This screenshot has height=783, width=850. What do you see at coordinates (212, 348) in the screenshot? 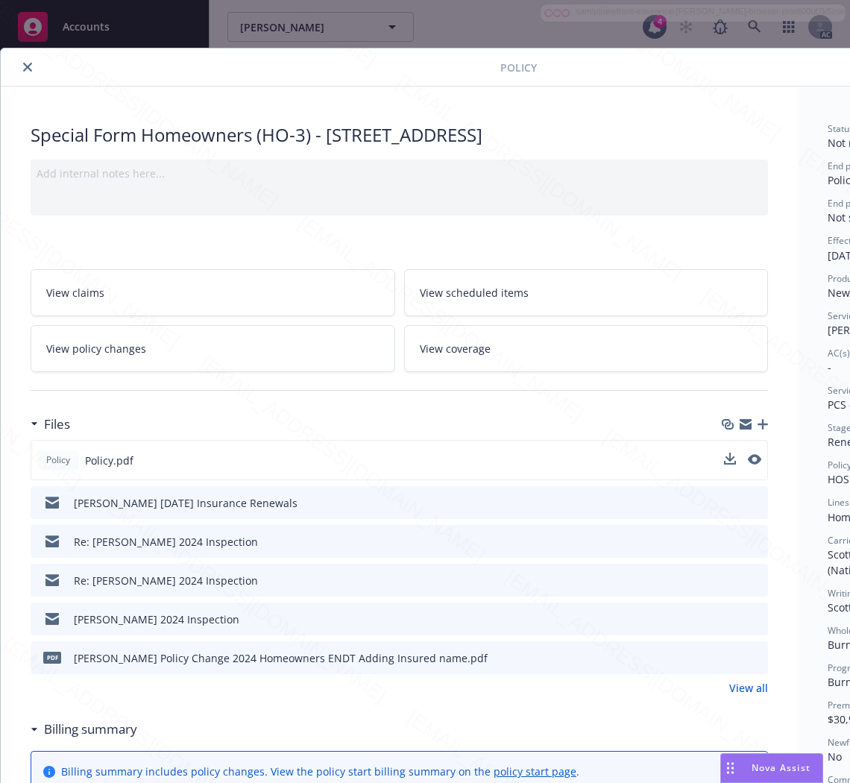
I see `a: View policy changes` at bounding box center [212, 348].